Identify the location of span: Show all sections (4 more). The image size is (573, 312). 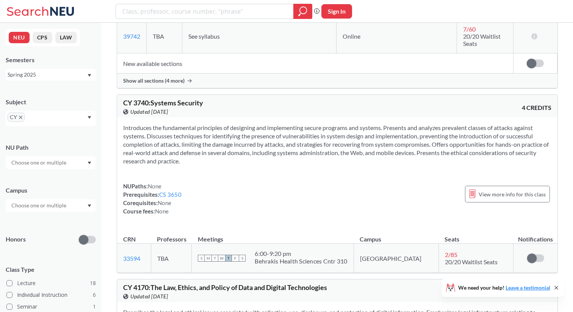
(154, 81).